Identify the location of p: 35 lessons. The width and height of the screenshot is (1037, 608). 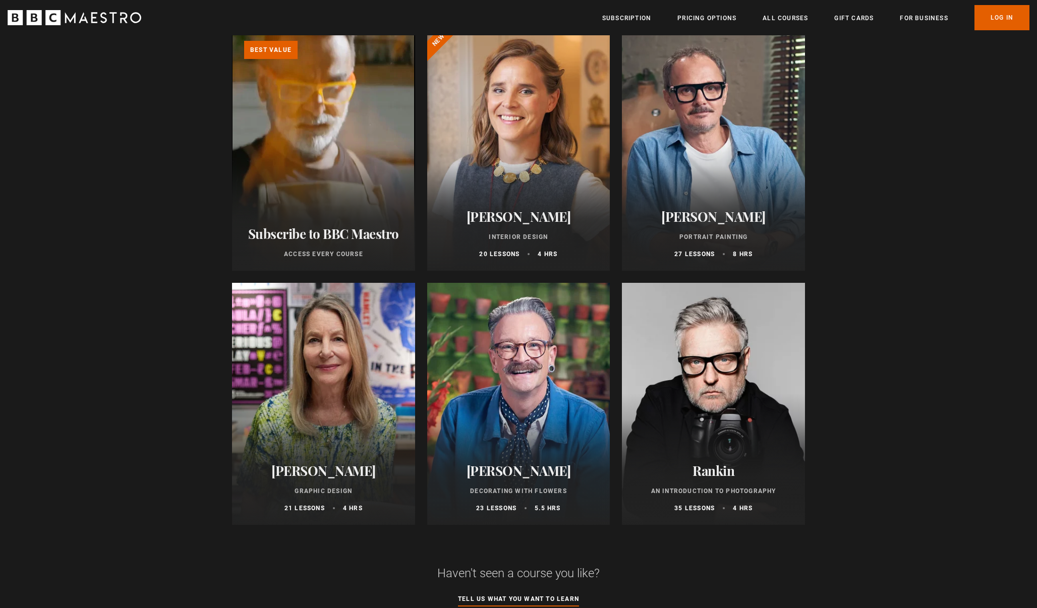
(695, 508).